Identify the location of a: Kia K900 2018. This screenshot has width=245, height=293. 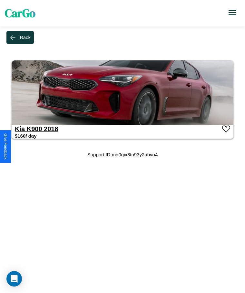
(36, 129).